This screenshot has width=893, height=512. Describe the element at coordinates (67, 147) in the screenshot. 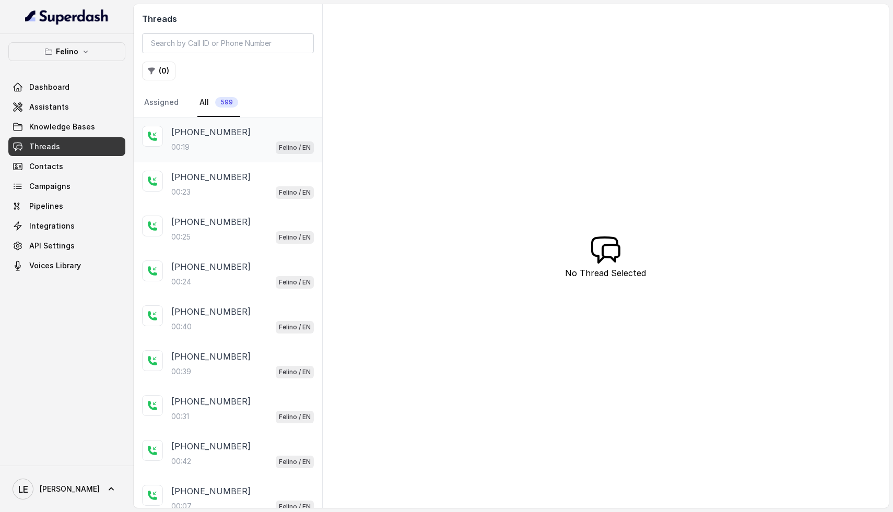

I see `a: Threads` at that location.